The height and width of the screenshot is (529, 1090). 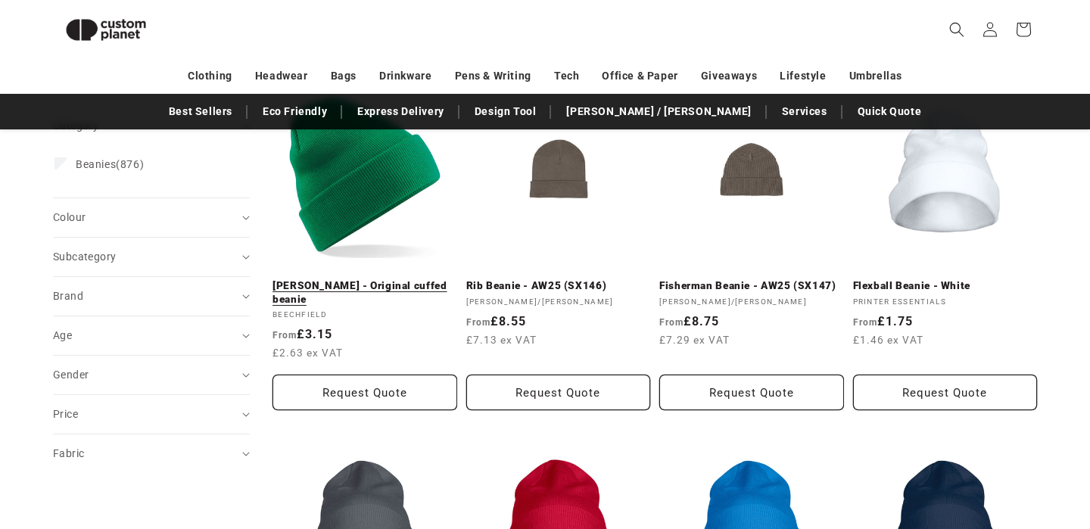 I want to click on summary: Subcategory (0 selected), so click(x=151, y=257).